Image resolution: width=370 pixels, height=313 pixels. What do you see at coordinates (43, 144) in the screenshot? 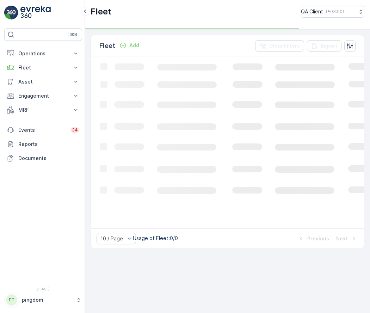
I see `a: Reports` at bounding box center [43, 144].